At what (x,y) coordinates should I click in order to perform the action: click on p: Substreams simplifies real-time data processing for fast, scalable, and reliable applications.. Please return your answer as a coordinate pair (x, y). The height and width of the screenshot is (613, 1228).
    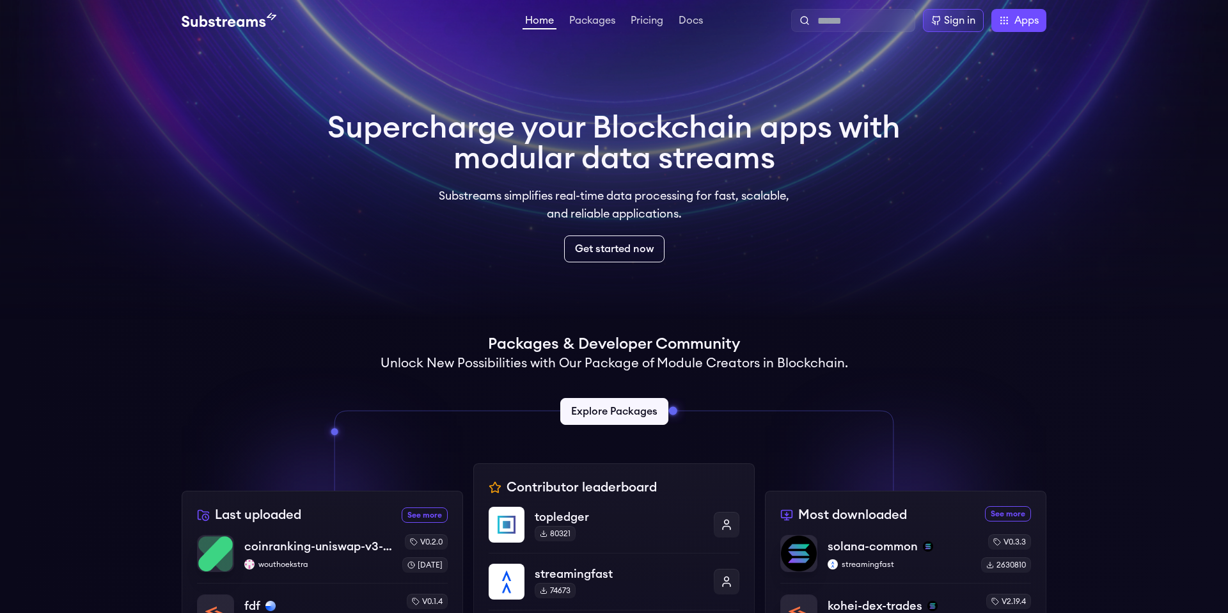
    Looking at the image, I should click on (614, 205).